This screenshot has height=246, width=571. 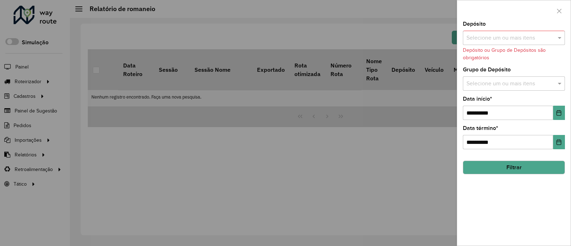 I want to click on button: Filtrar, so click(x=514, y=167).